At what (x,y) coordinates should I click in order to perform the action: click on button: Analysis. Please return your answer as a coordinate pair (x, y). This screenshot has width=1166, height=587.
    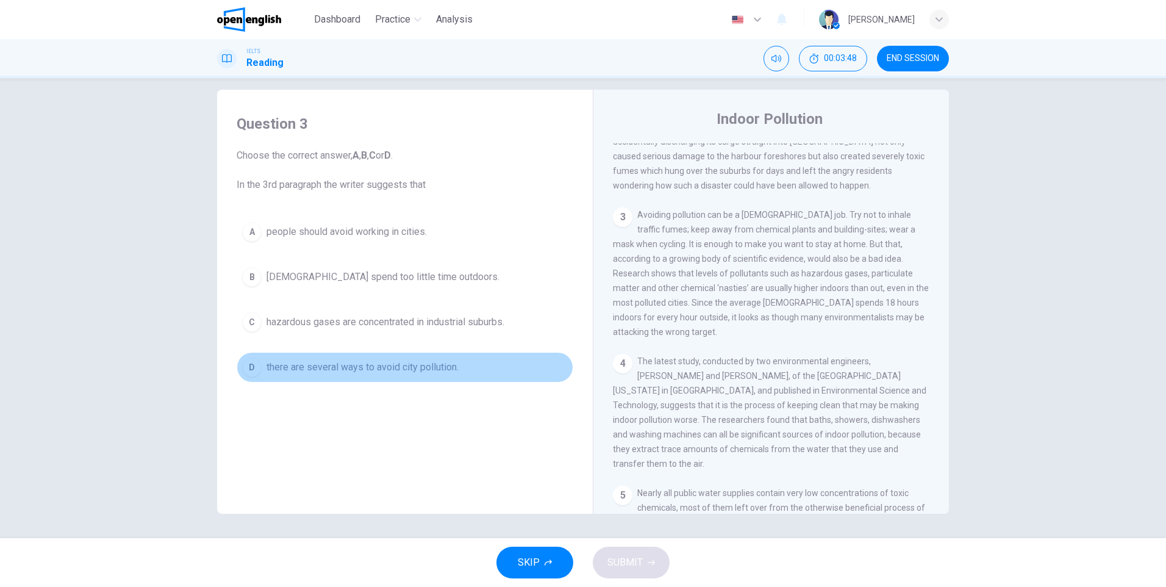
    Looking at the image, I should click on (454, 20).